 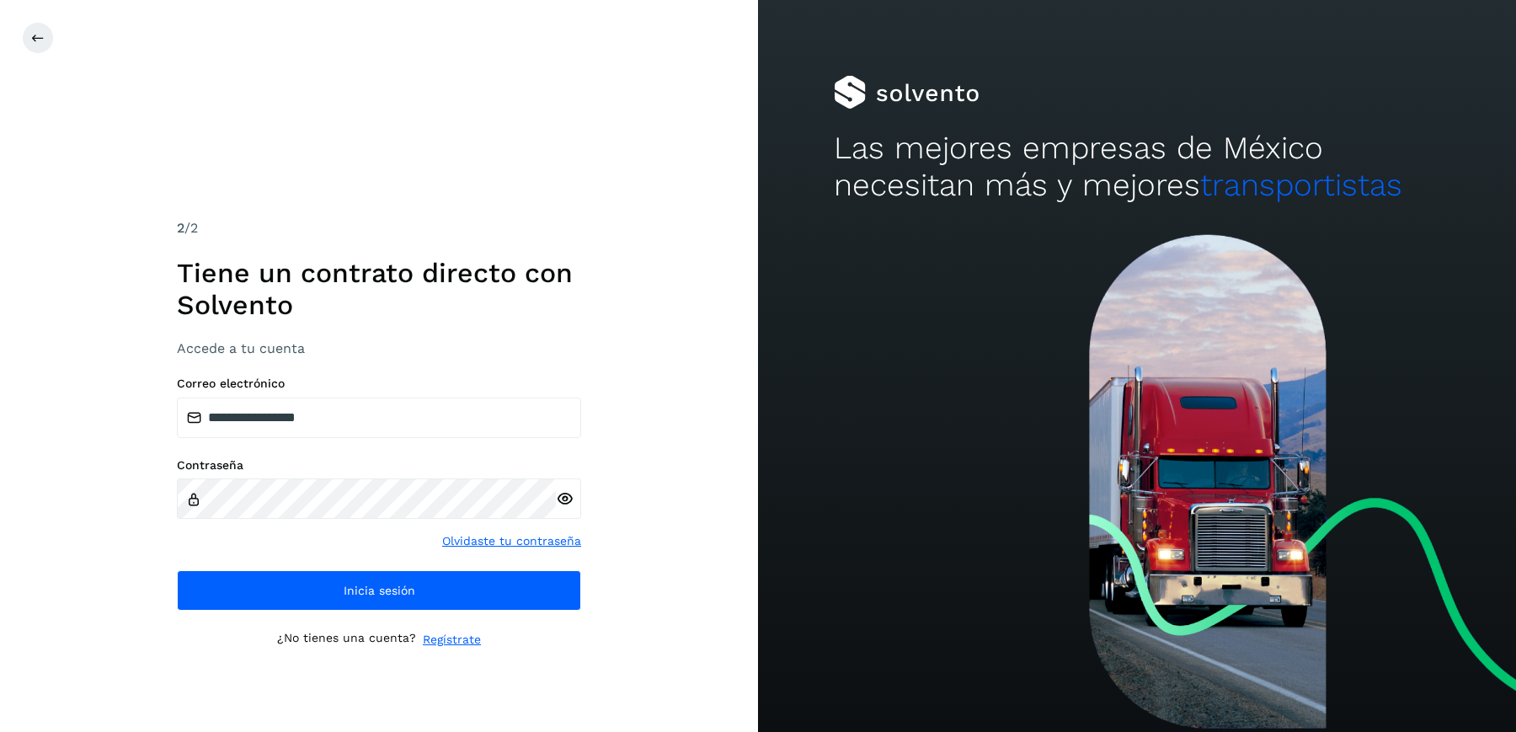 What do you see at coordinates (180, 227) in the screenshot?
I see `span: 2` at bounding box center [180, 227].